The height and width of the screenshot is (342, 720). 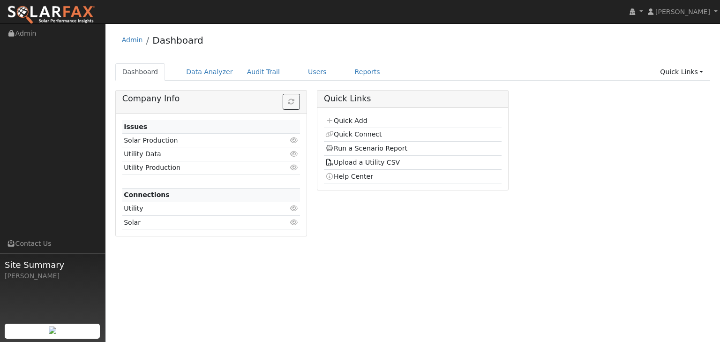 What do you see at coordinates (135, 127) in the screenshot?
I see `strong: Issues` at bounding box center [135, 127].